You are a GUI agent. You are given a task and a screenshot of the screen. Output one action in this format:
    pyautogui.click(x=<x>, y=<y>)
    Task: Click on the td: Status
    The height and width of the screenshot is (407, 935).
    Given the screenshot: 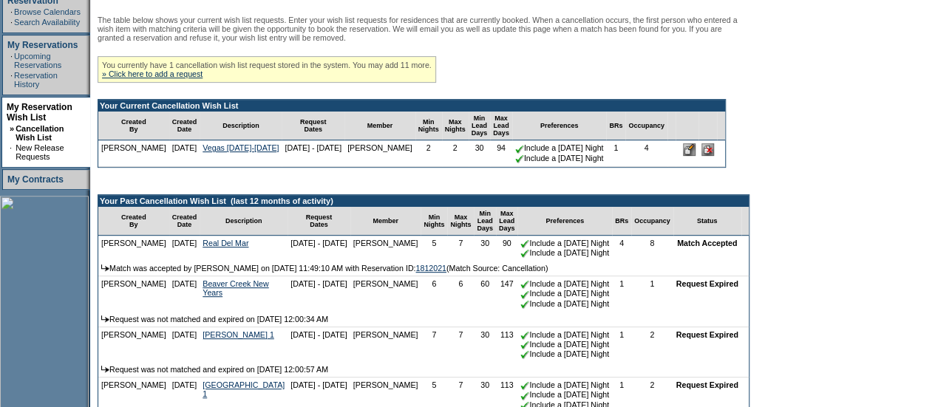 What is the action you would take?
    pyautogui.click(x=707, y=221)
    